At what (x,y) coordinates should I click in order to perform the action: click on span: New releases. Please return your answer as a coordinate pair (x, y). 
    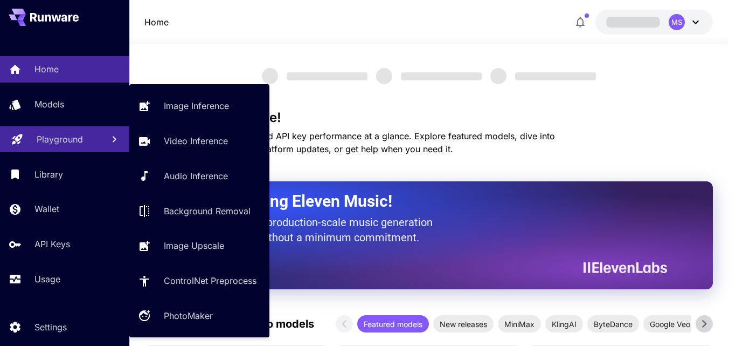
    Looking at the image, I should click on (464, 323).